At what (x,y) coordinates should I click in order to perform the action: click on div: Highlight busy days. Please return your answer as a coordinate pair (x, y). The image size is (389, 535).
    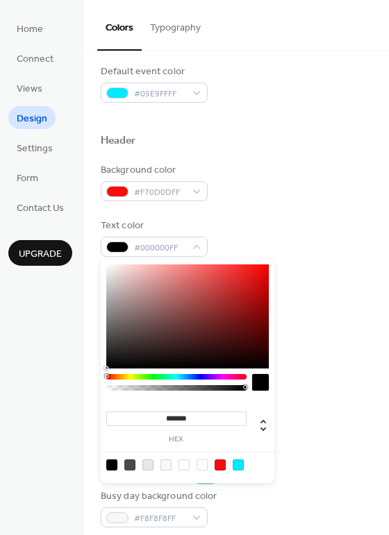
    Looking at the image, I should click on (143, 478).